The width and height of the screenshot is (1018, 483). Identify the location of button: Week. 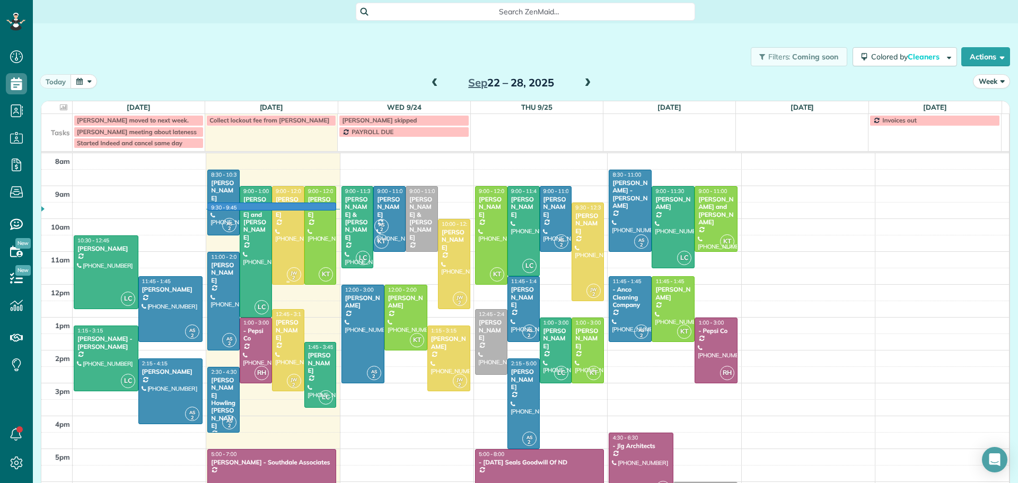
(992, 81).